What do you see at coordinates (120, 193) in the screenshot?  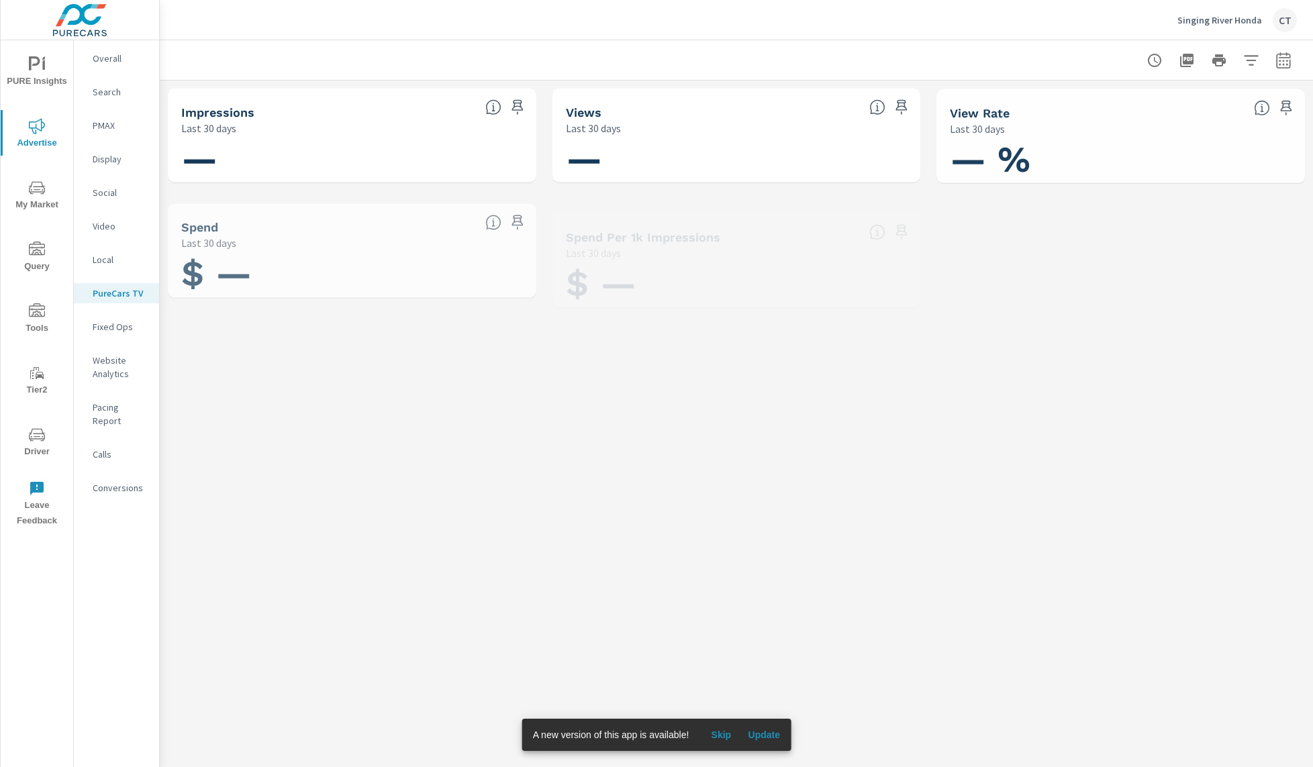 I see `p: Social` at bounding box center [120, 193].